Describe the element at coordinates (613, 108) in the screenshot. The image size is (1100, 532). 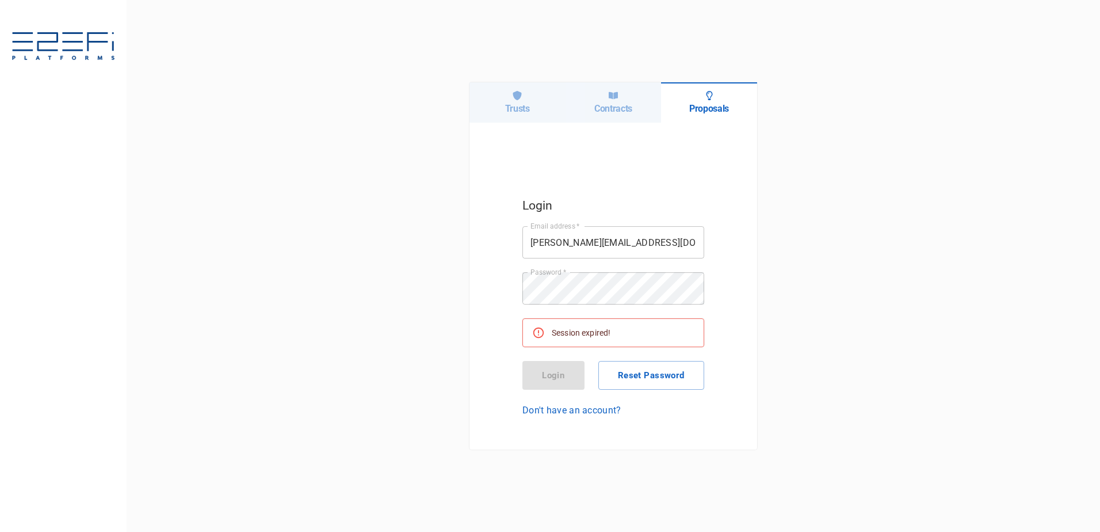
I see `h6: Contracts` at that location.